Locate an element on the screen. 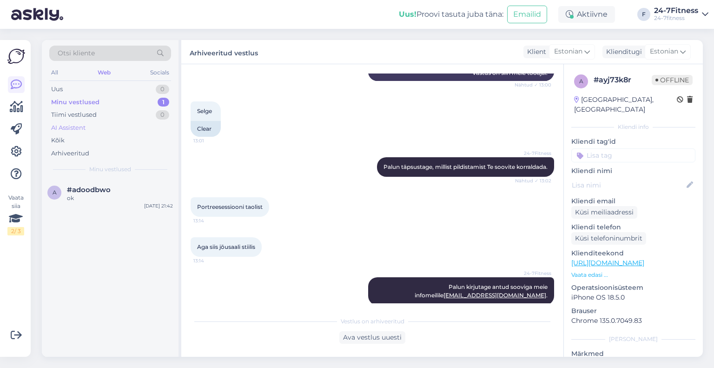 This screenshot has width=714, height=368. input: Lisa tag is located at coordinates (633, 155).